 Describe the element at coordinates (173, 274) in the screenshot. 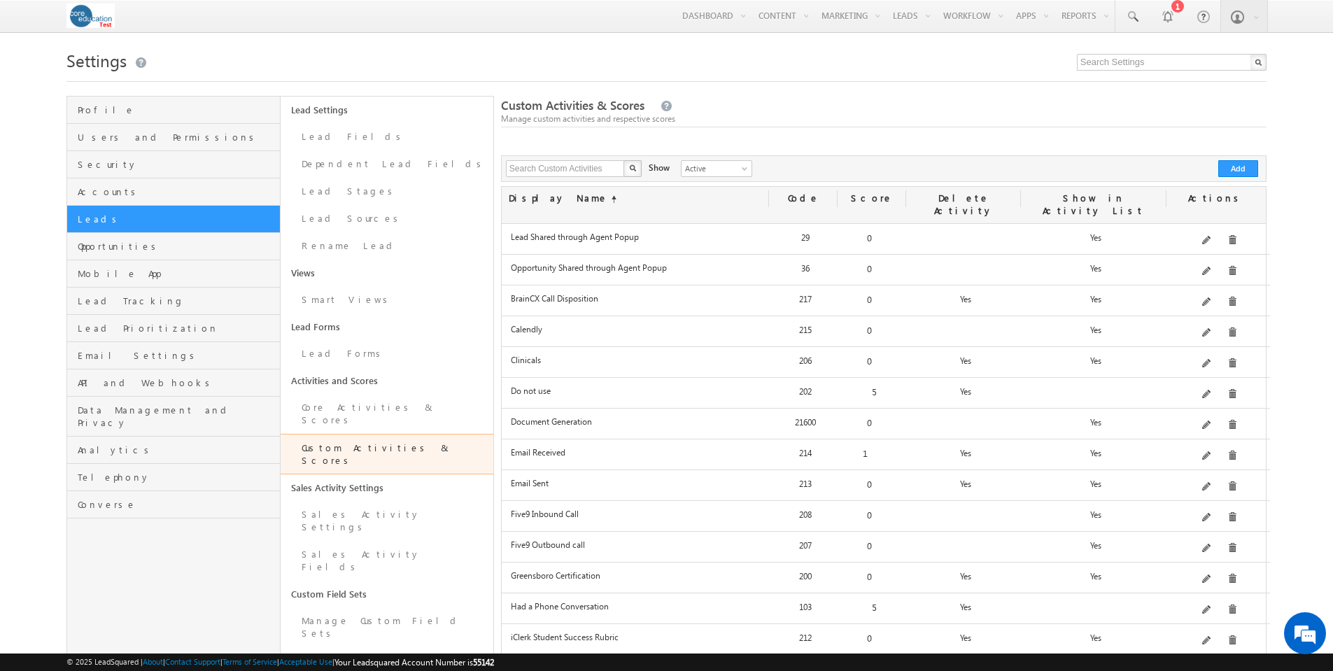

I see `a: Mobile App` at that location.